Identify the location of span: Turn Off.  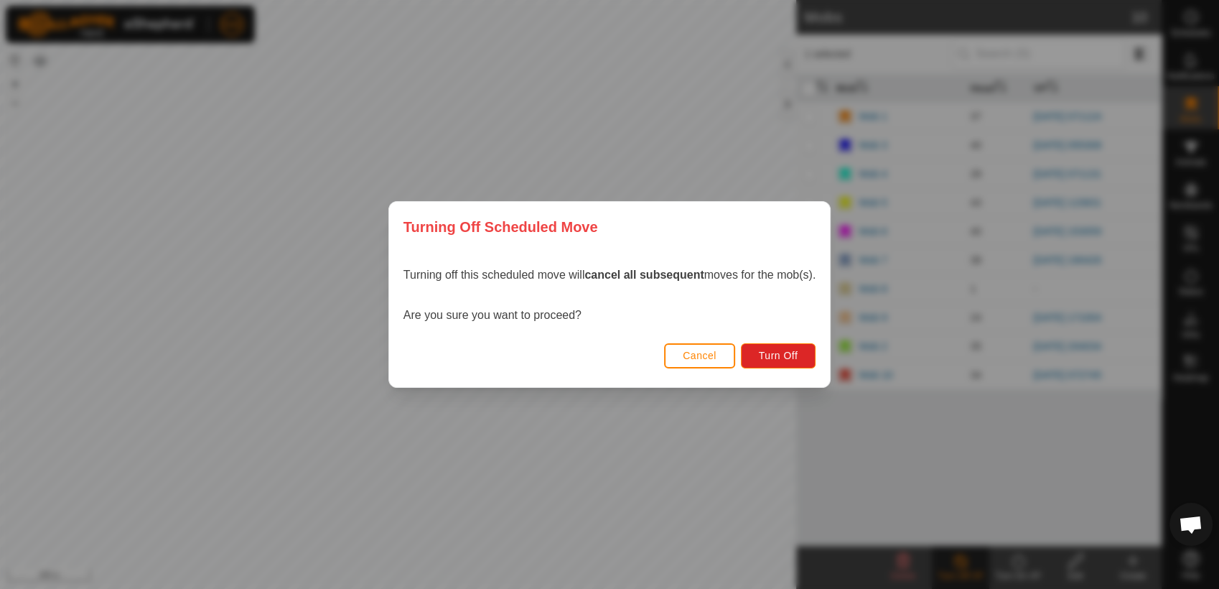
(778, 355).